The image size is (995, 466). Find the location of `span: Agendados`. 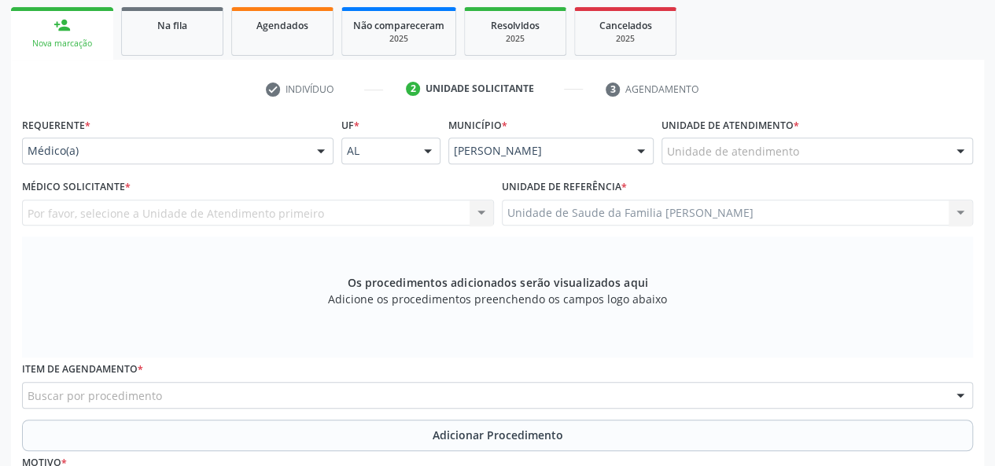

span: Agendados is located at coordinates (282, 25).